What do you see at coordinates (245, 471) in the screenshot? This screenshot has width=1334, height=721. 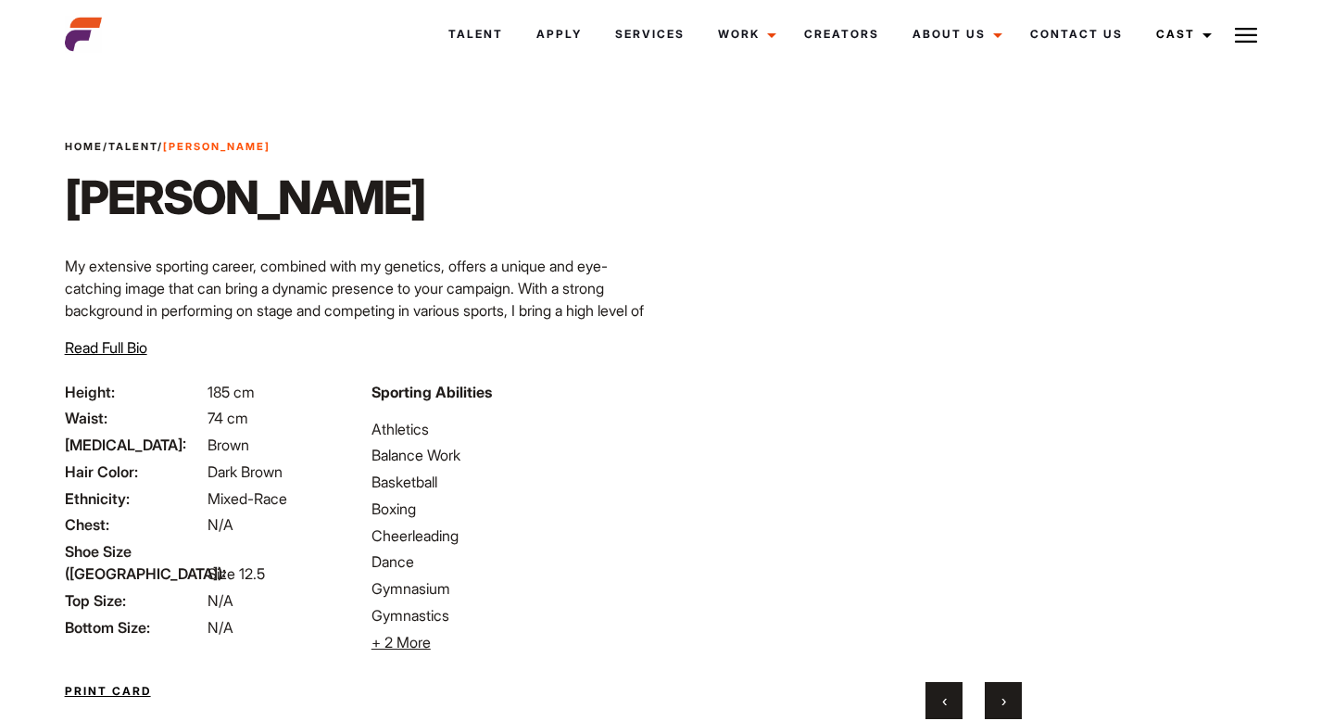 I see `span: Dark Brown` at bounding box center [245, 471].